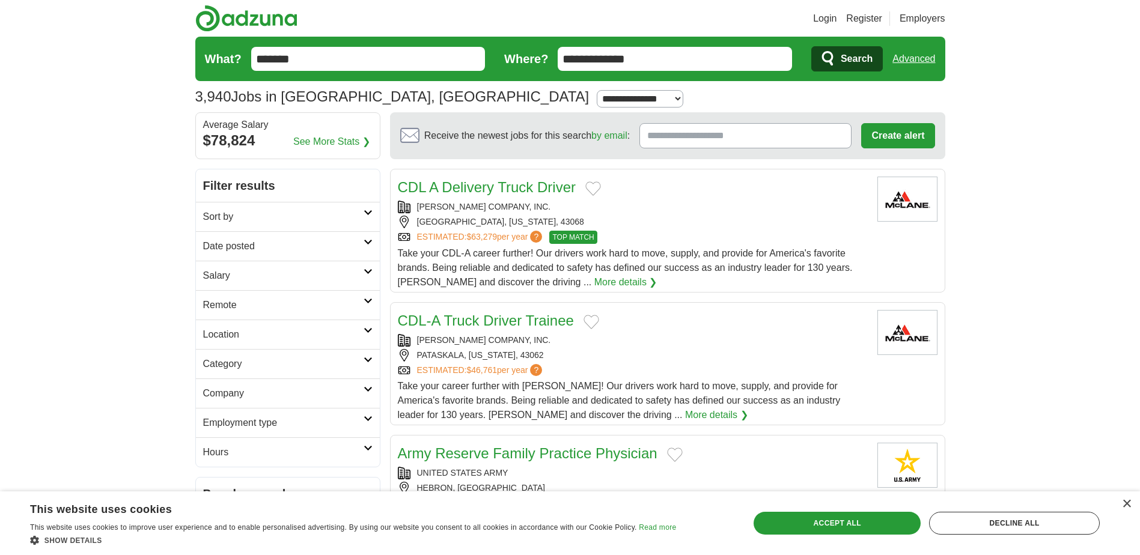 This screenshot has width=1140, height=555. Describe the element at coordinates (573, 237) in the screenshot. I see `span: TOP MATCH` at that location.